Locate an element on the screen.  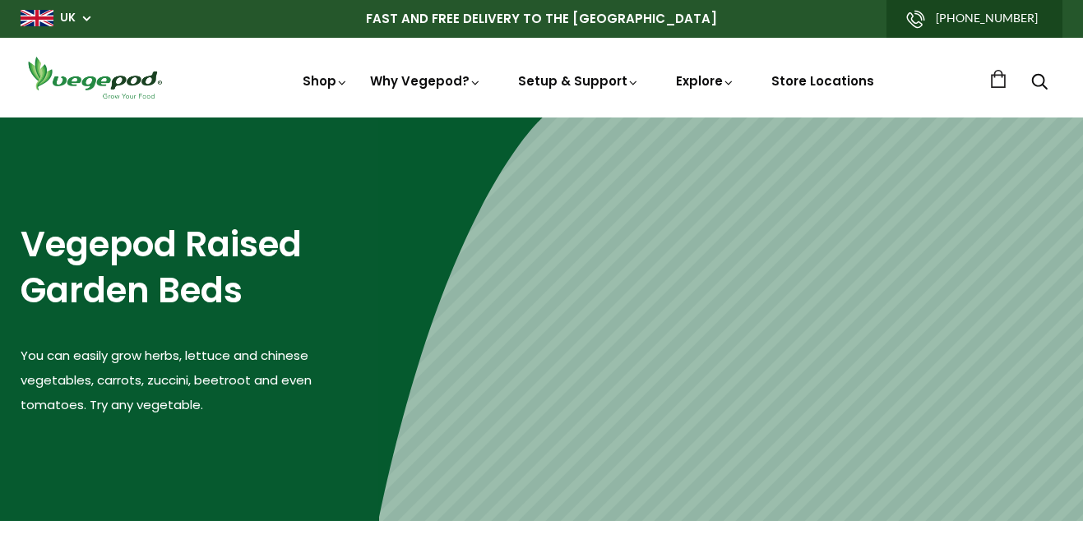
a: UK is located at coordinates (67, 18).